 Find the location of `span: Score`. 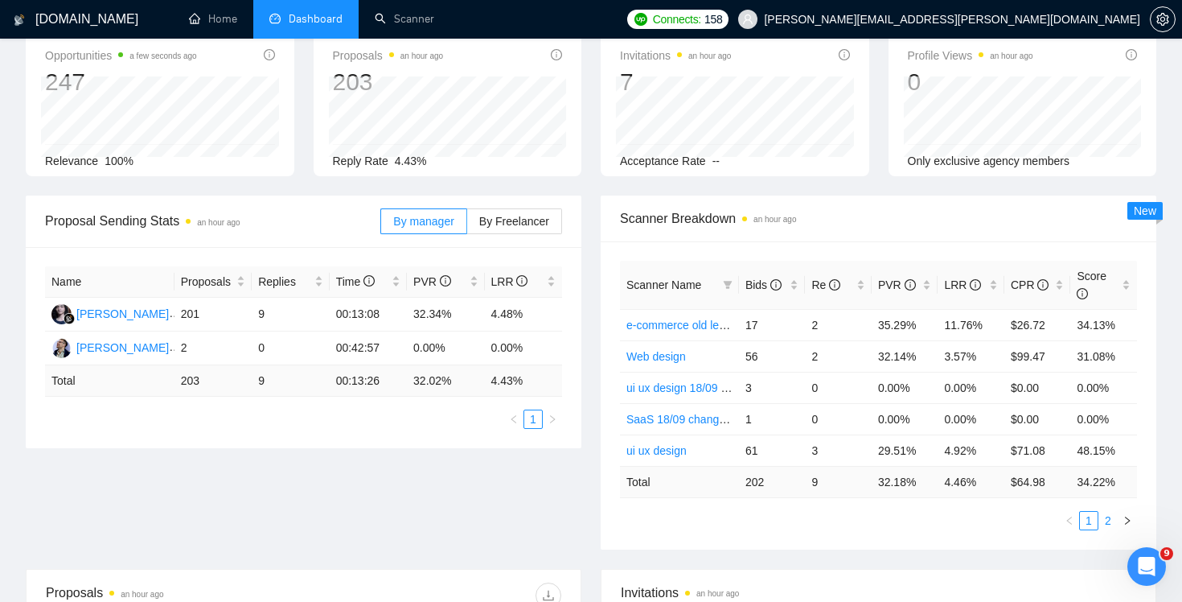

span: Score is located at coordinates (1091, 285).